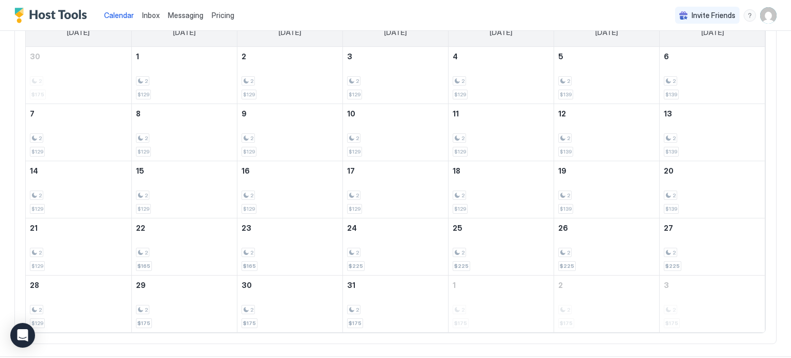  Describe the element at coordinates (290, 32) in the screenshot. I see `a: Tuesday` at that location.